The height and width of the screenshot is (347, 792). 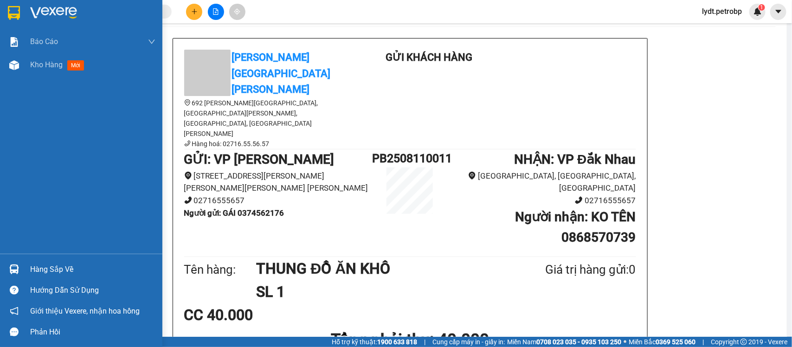 I want to click on span: Báo cáo, so click(x=44, y=41).